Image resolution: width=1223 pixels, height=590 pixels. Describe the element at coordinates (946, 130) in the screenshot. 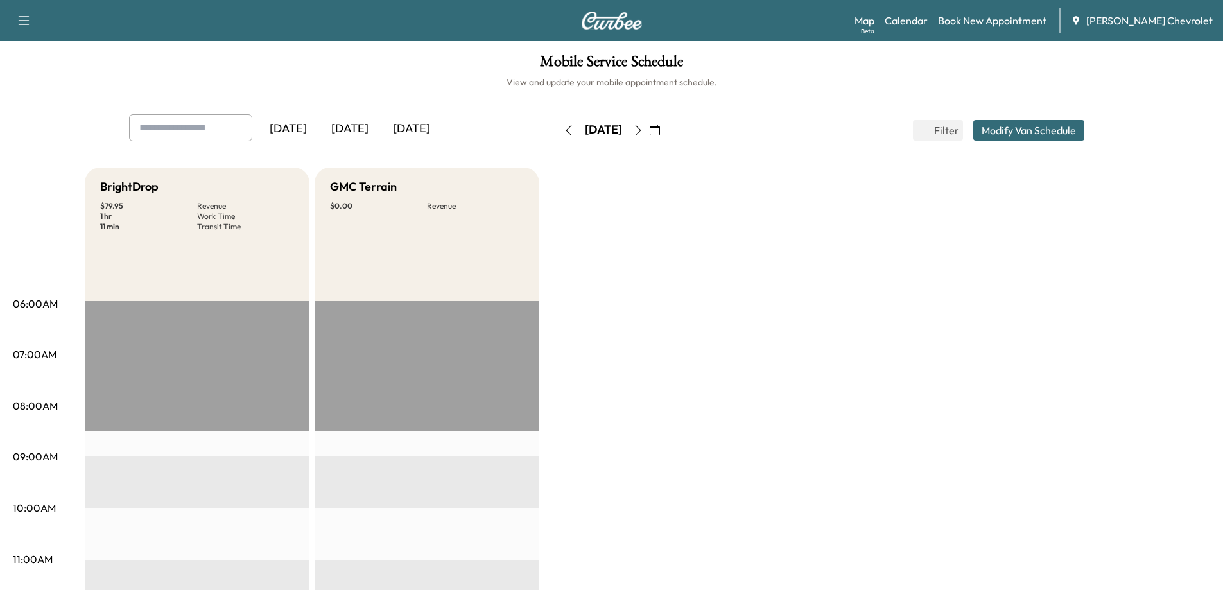

I see `span: Filter` at that location.